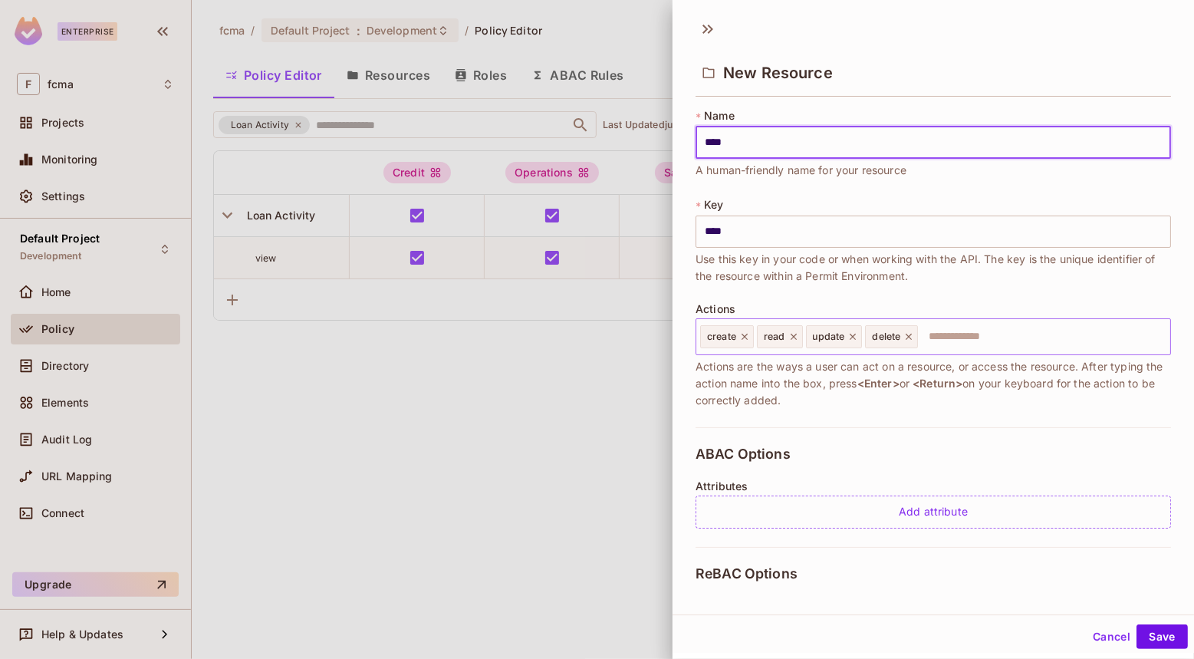  What do you see at coordinates (891, 337) in the screenshot?
I see `div: delete` at bounding box center [891, 337].